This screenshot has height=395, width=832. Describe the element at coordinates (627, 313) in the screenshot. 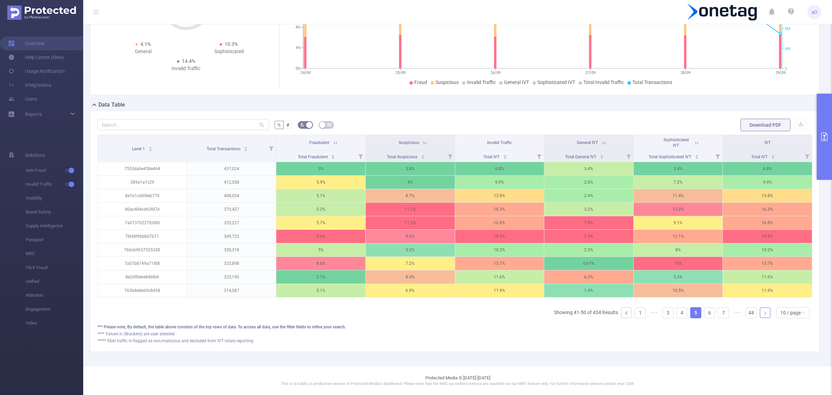

I see `i: icon: left` at that location.